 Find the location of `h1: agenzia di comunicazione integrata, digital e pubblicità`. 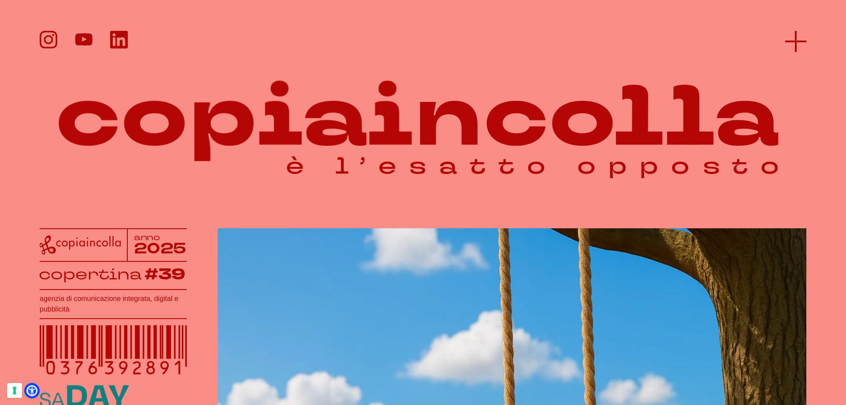

h1: agenzia di comunicazione integrata, digital e pubblicità is located at coordinates (113, 304).